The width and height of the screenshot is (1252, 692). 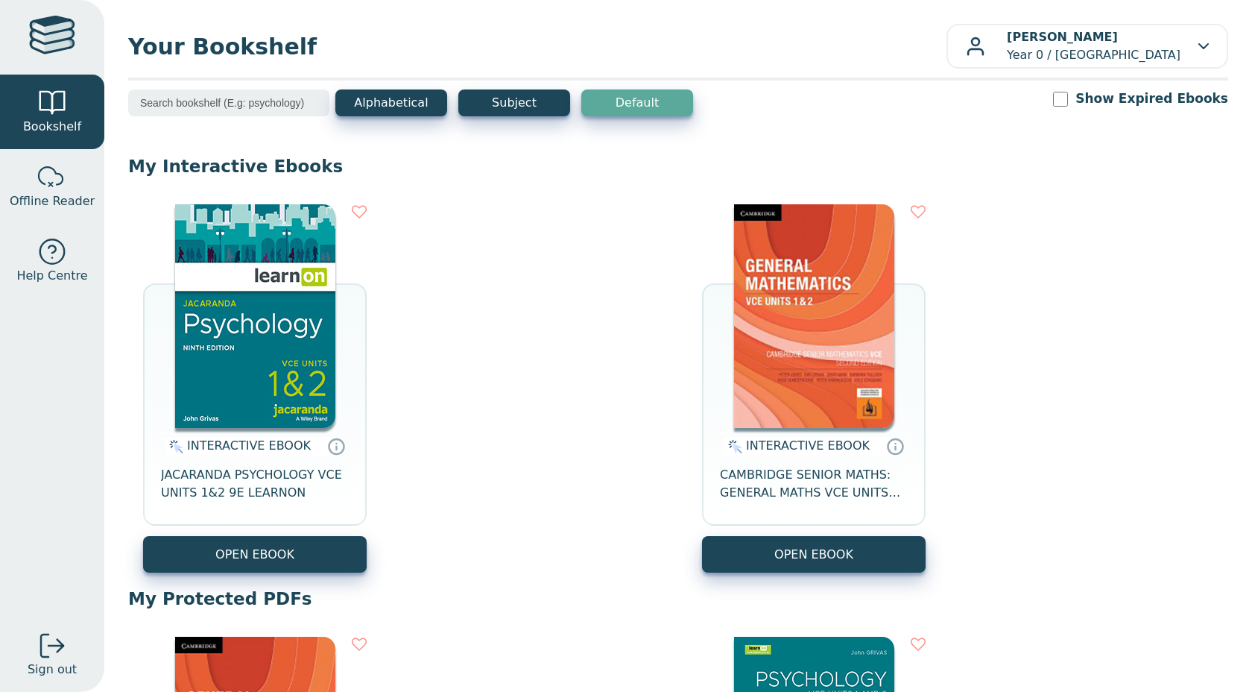 What do you see at coordinates (514, 103) in the screenshot?
I see `button: Subject` at bounding box center [514, 103].